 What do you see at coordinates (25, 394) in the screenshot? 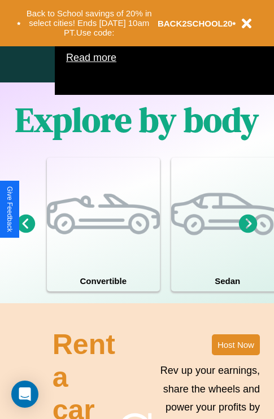
I see `div: Open Intercom Messenger` at bounding box center [25, 394].